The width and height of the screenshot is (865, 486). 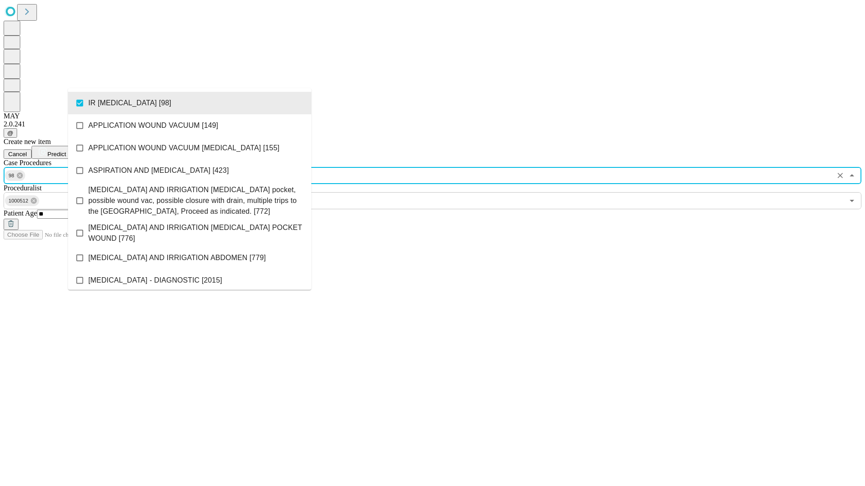 I want to click on button: Clear, so click(x=840, y=176).